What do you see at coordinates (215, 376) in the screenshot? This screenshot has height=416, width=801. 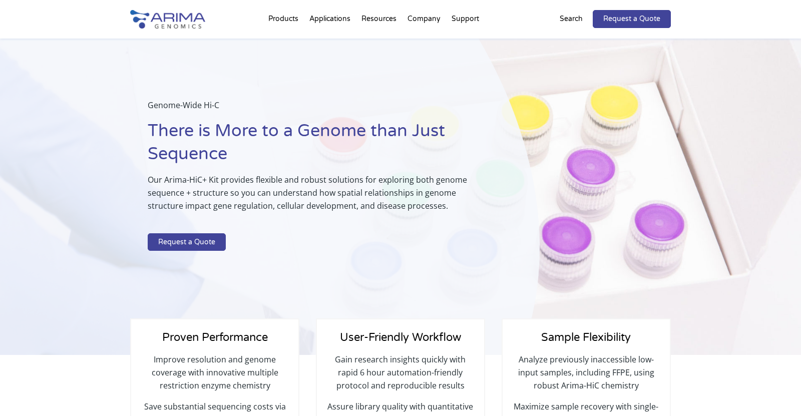 I see `p: Improve resolution and genome coverage with innovative multiple restriction enzyme chemistry` at bounding box center [215, 376].